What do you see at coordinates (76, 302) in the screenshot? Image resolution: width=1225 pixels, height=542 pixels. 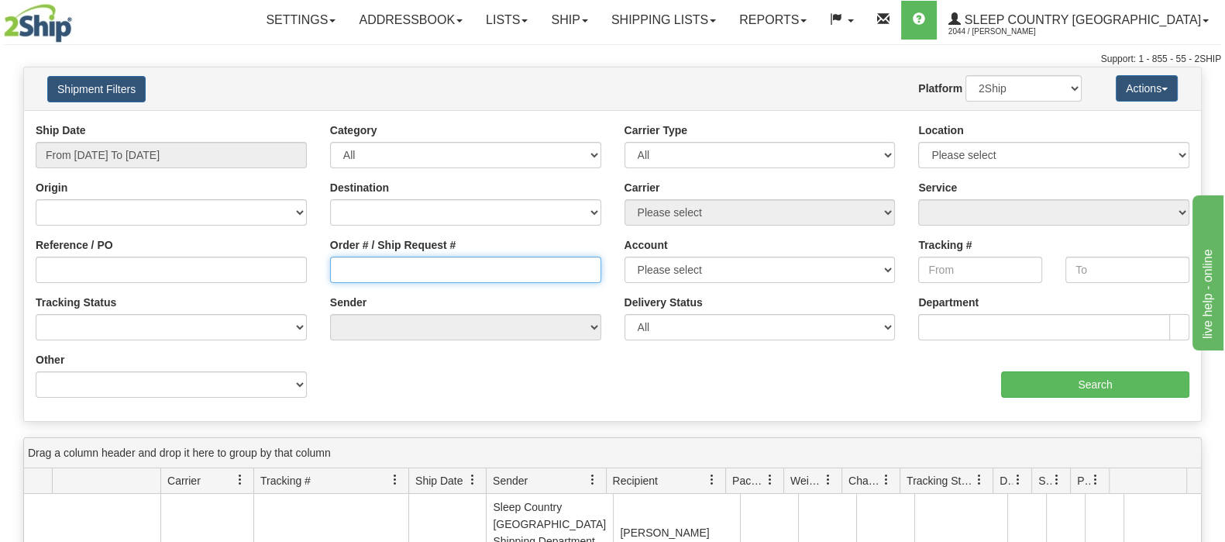 I see `label: Tracking Status` at bounding box center [76, 302].